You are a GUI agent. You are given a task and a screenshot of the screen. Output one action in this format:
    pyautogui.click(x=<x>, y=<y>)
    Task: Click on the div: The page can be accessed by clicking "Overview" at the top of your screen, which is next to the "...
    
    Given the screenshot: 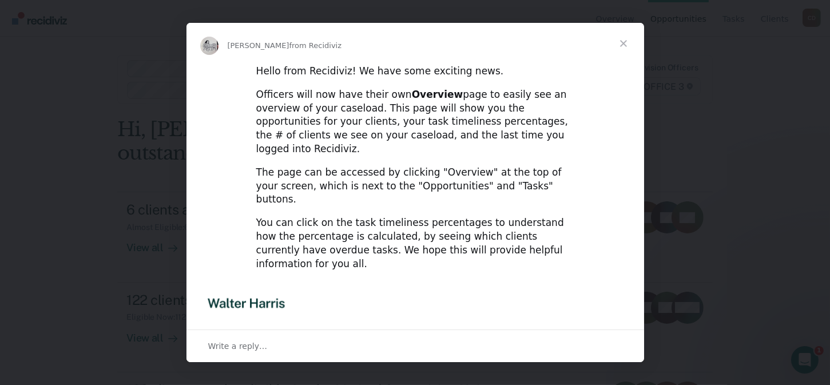 What is the action you would take?
    pyautogui.click(x=415, y=186)
    